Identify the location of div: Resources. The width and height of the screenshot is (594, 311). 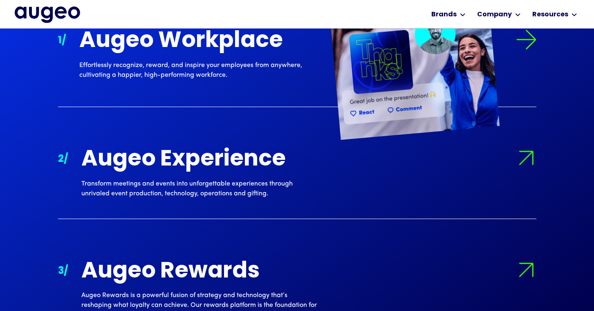
(550, 15).